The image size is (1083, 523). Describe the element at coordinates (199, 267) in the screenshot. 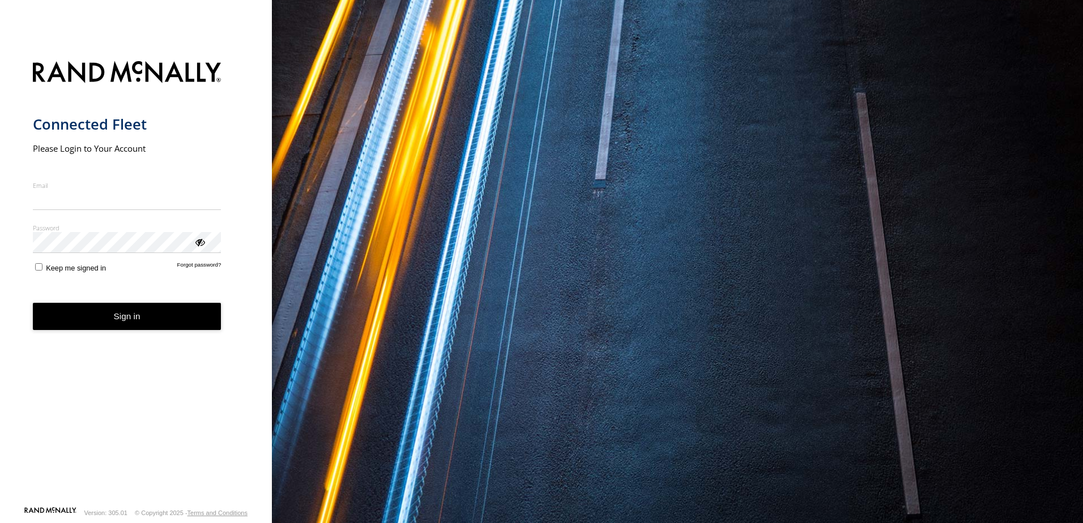

I see `a: Forgot password?` at that location.